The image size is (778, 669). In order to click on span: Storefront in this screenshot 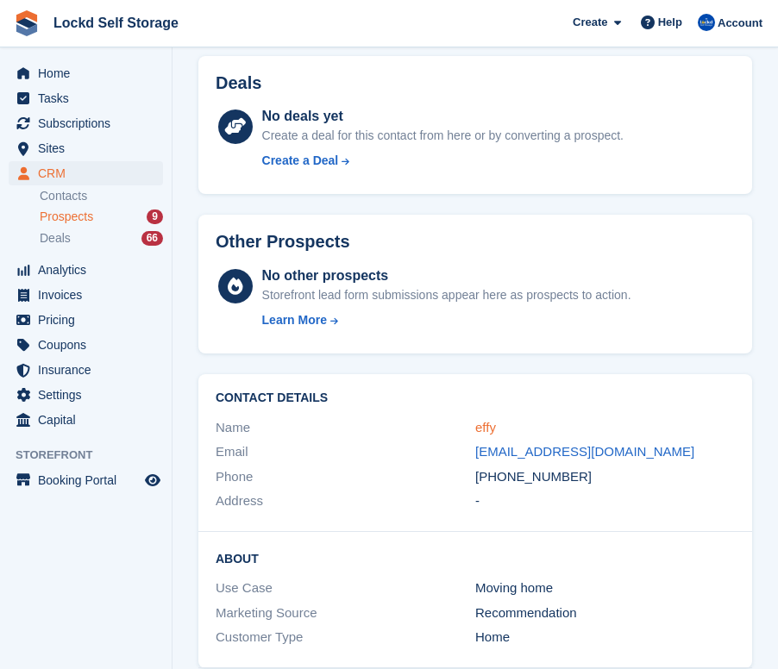, I will do `click(93, 455)`.